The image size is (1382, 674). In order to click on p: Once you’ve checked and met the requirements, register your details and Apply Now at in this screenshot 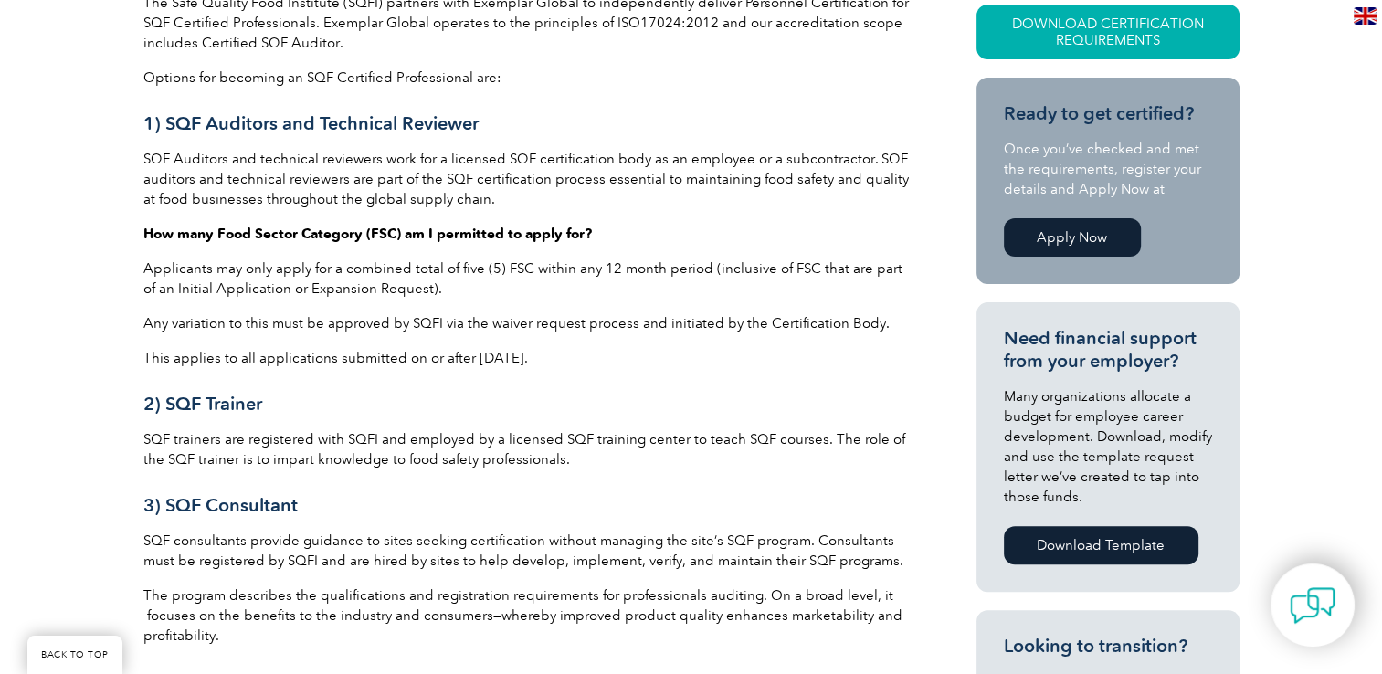, I will do `click(1108, 169)`.